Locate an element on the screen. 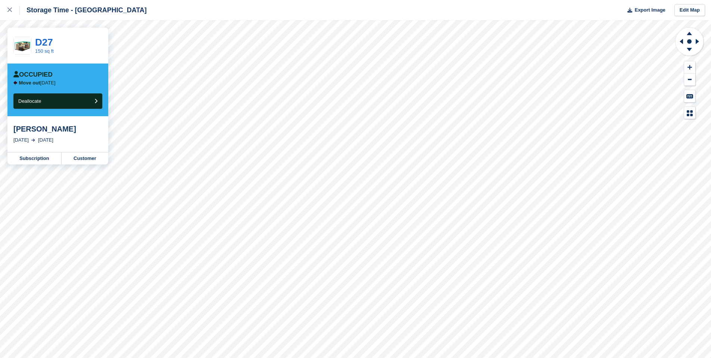 The width and height of the screenshot is (711, 358). button: Keyboard Shortcuts is located at coordinates (690, 96).